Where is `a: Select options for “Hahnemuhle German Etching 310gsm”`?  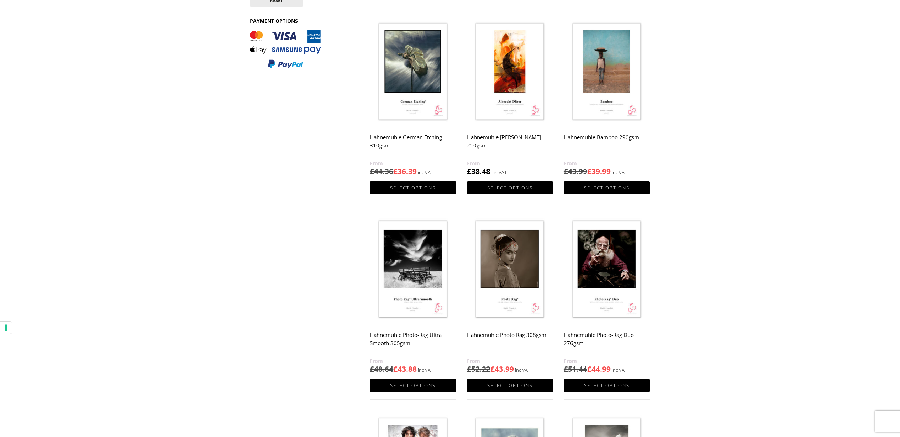 a: Select options for “Hahnemuhle German Etching 310gsm” is located at coordinates (413, 188).